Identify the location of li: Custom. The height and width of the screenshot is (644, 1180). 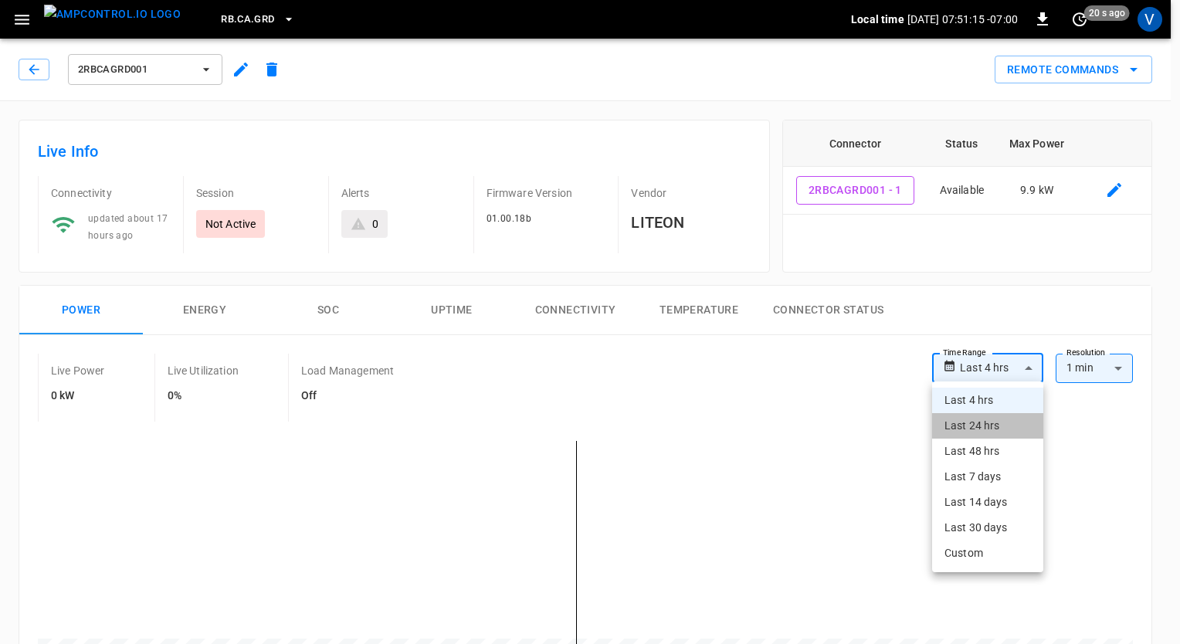
(987, 553).